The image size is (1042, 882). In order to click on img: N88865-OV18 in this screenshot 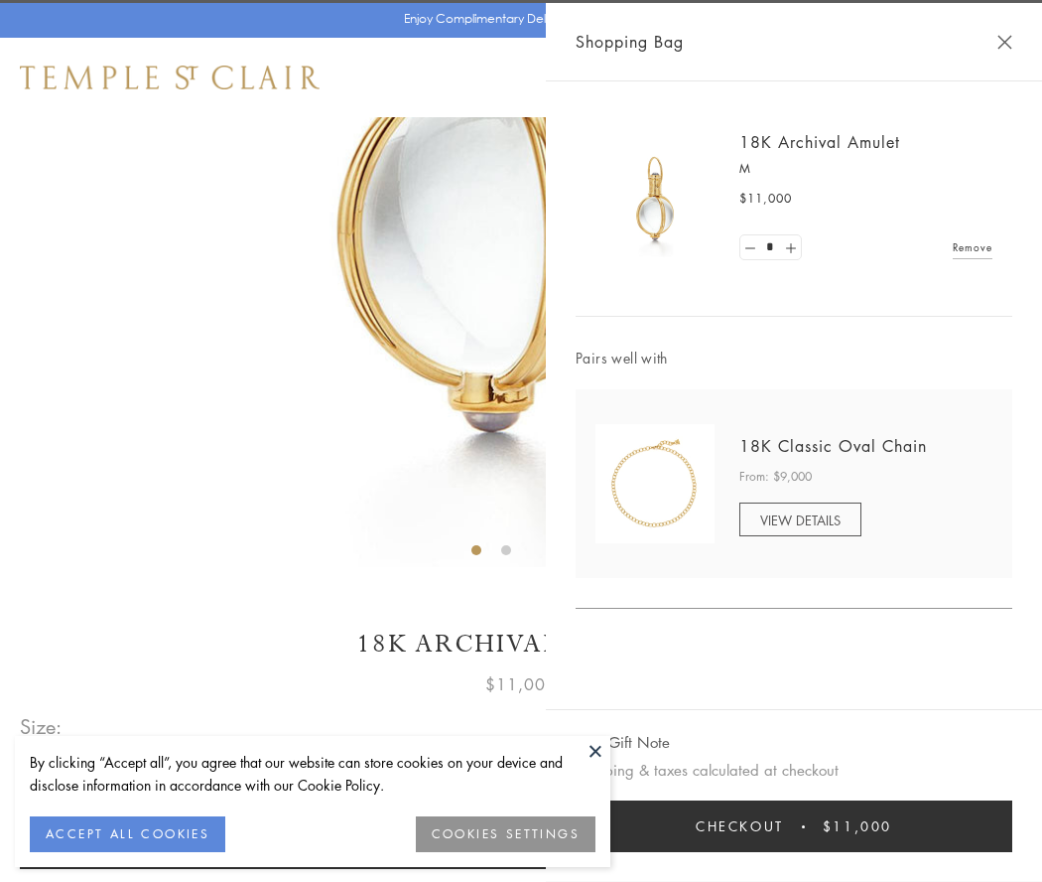, I will do `click(655, 483)`.